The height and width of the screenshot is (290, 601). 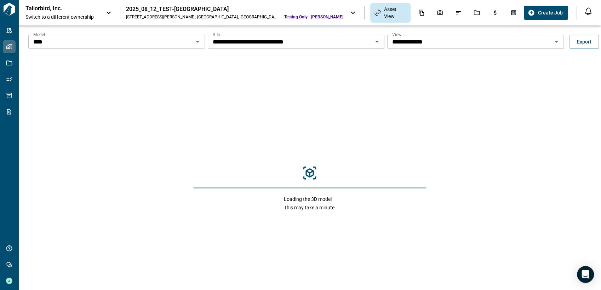 What do you see at coordinates (584, 42) in the screenshot?
I see `span: Export` at bounding box center [584, 42].